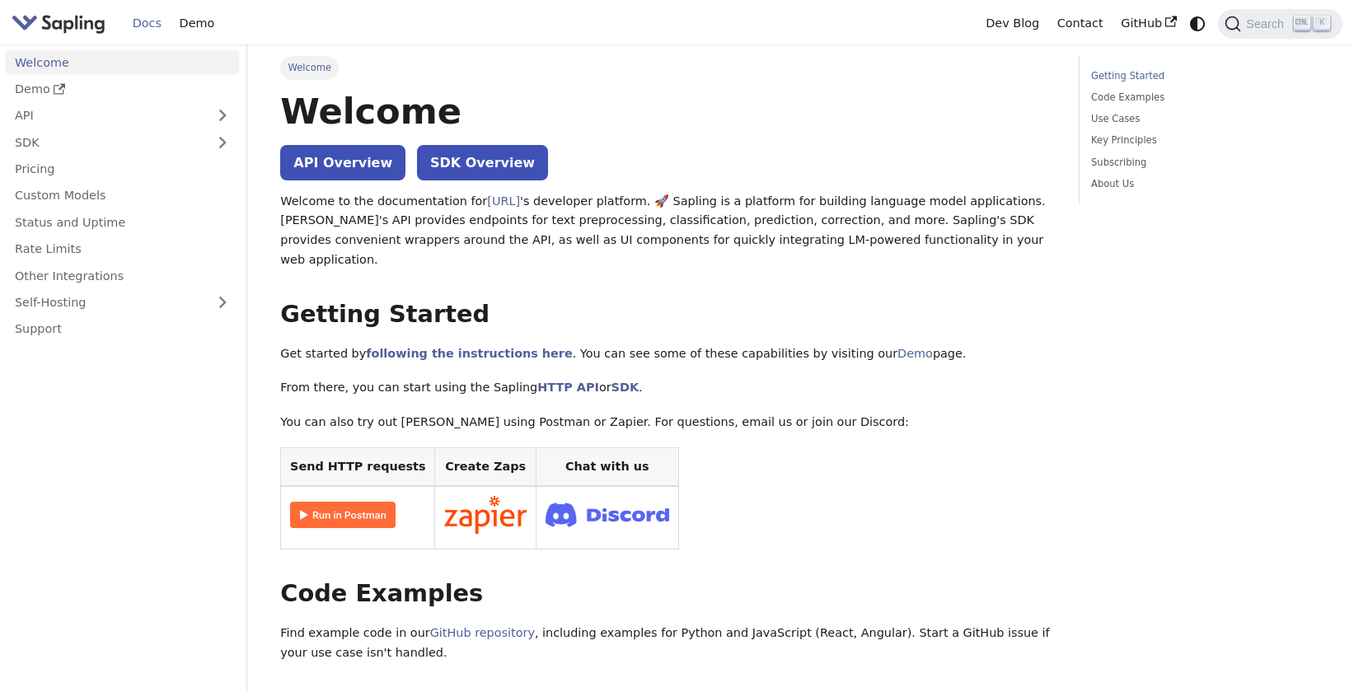 This screenshot has height=692, width=1354. Describe the element at coordinates (486, 515) in the screenshot. I see `img: Connect in Zapier` at that location.